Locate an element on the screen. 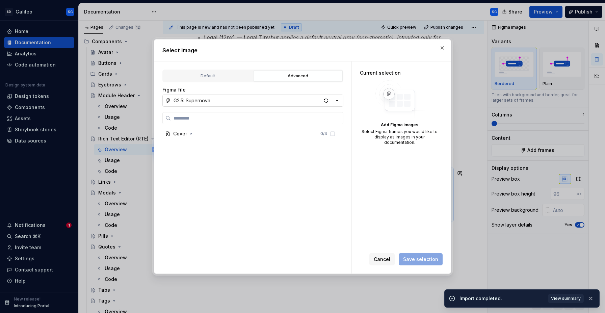  button: Cancel is located at coordinates (382, 259).